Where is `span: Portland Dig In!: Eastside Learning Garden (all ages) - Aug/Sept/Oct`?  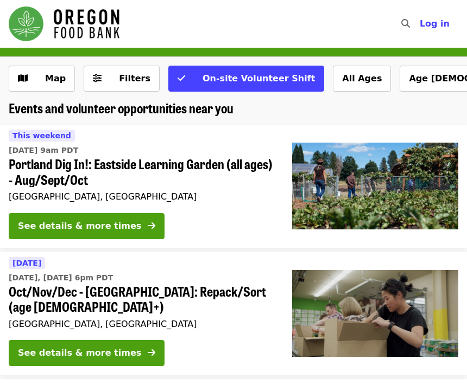
span: Portland Dig In!: Eastside Learning Garden (all ages) - Aug/Sept/Oct is located at coordinates (142, 172).